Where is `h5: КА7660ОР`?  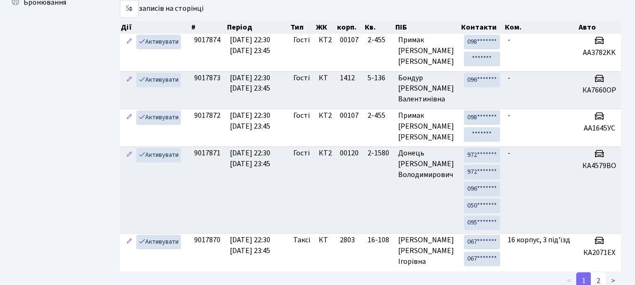
h5: КА7660ОР is located at coordinates (600, 90).